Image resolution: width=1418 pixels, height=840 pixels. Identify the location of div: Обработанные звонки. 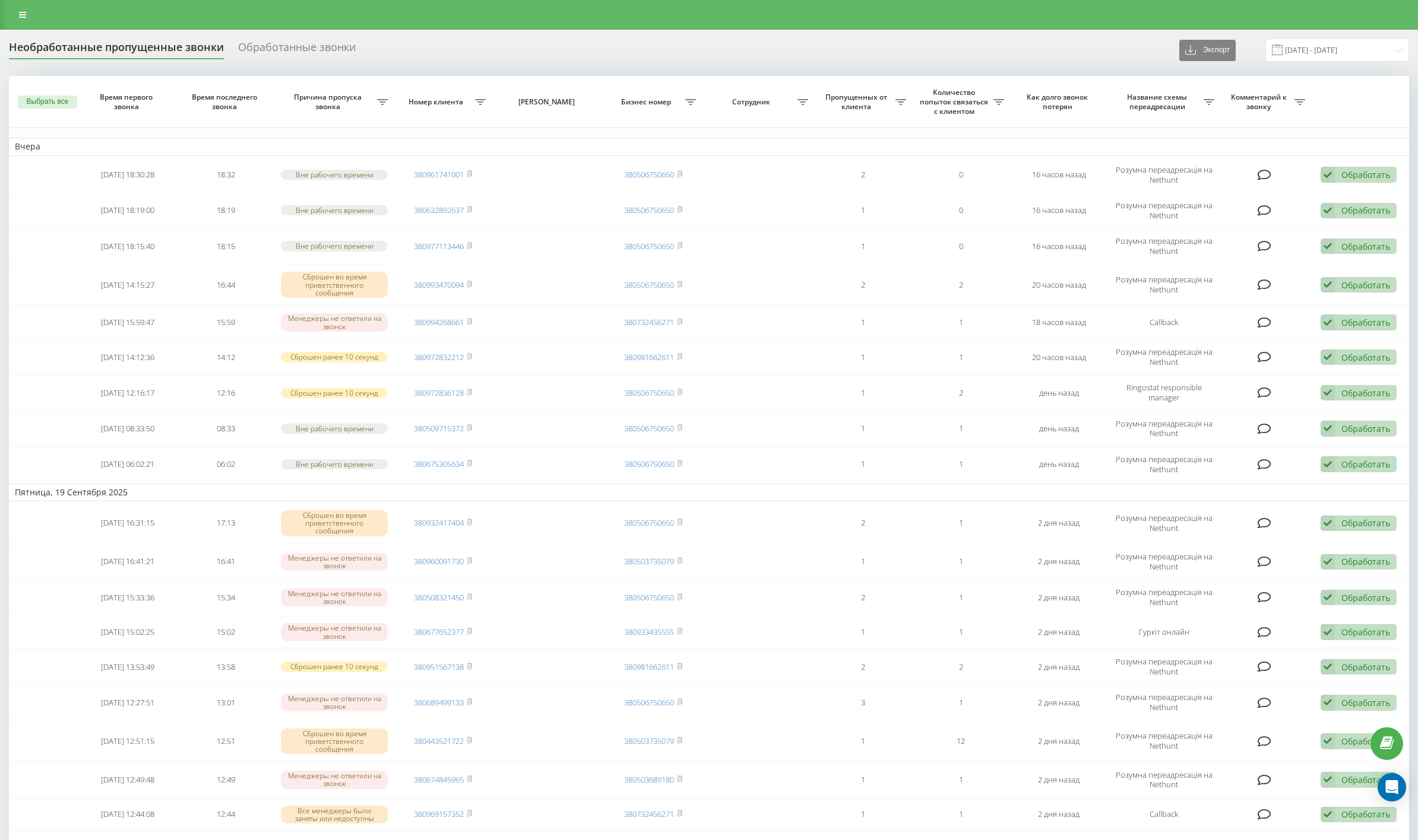
(297, 50).